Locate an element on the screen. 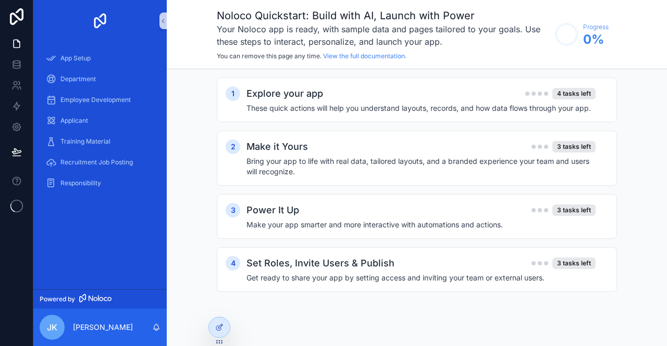  a: Recruitment Job Posting is located at coordinates (100, 162).